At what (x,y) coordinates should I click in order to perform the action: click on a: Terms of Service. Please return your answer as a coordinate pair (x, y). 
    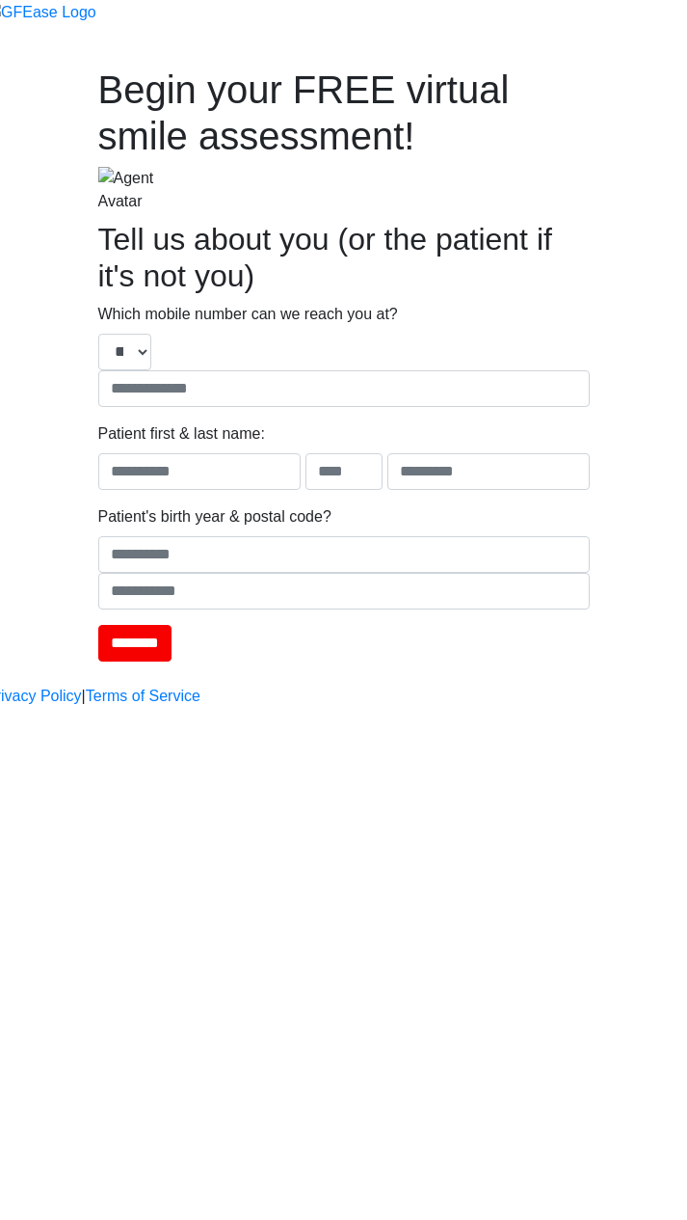
    Looking at the image, I should click on (143, 696).